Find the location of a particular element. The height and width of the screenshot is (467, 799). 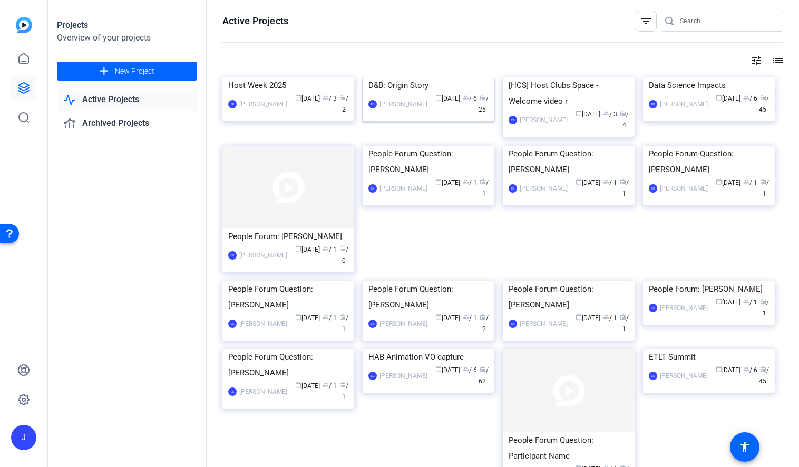

div: Data Science Impacts is located at coordinates (709, 85).